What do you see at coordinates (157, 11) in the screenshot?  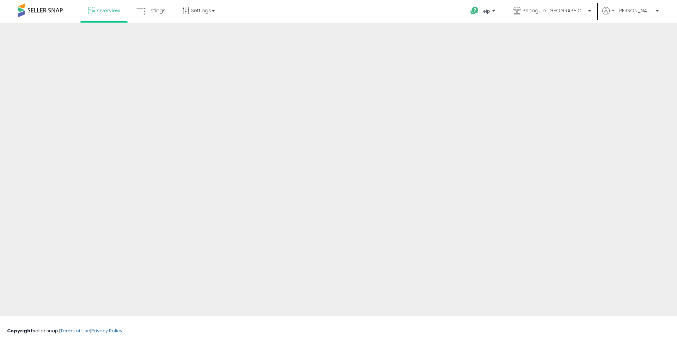 I see `span: Listings` at bounding box center [157, 11].